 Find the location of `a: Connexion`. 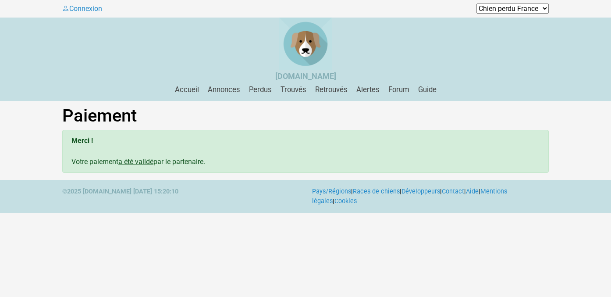

a: Connexion is located at coordinates (82, 8).